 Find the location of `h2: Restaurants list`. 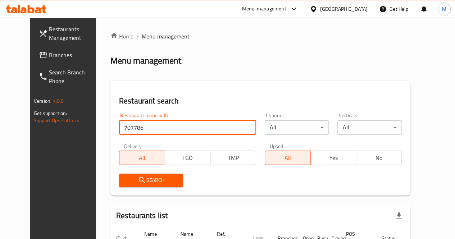

h2: Restaurants list is located at coordinates (142, 216).